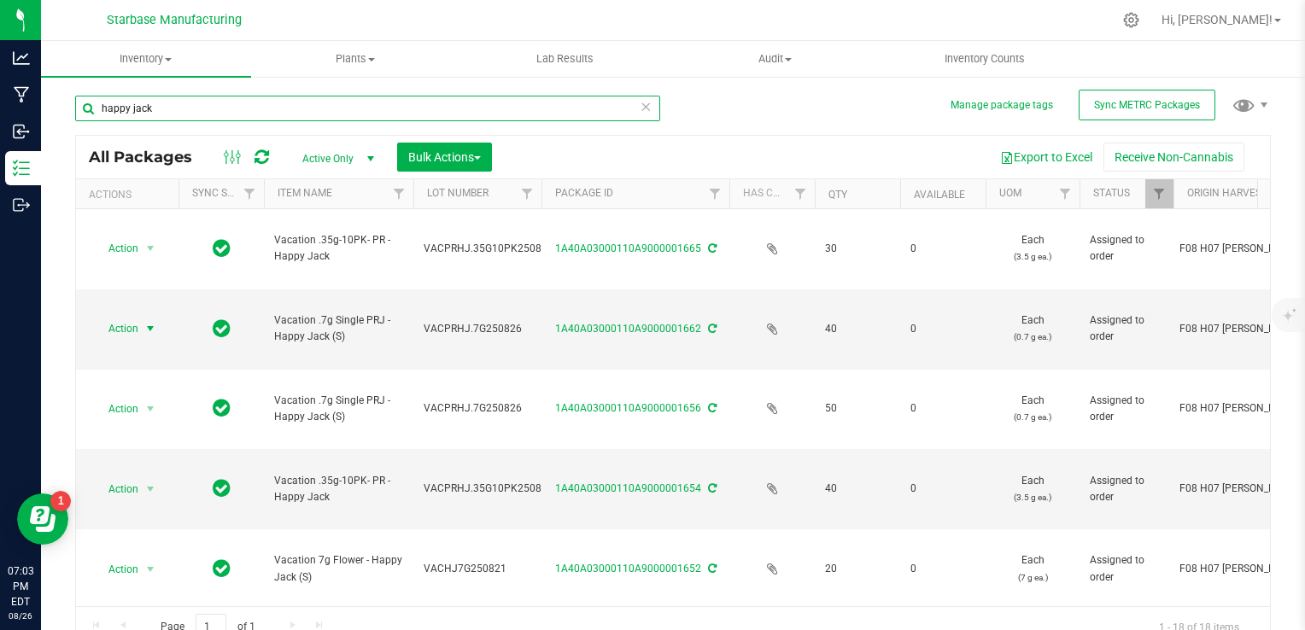 Image resolution: width=1305 pixels, height=630 pixels. Describe the element at coordinates (1002, 105) in the screenshot. I see `button: Manage package tags` at that location.